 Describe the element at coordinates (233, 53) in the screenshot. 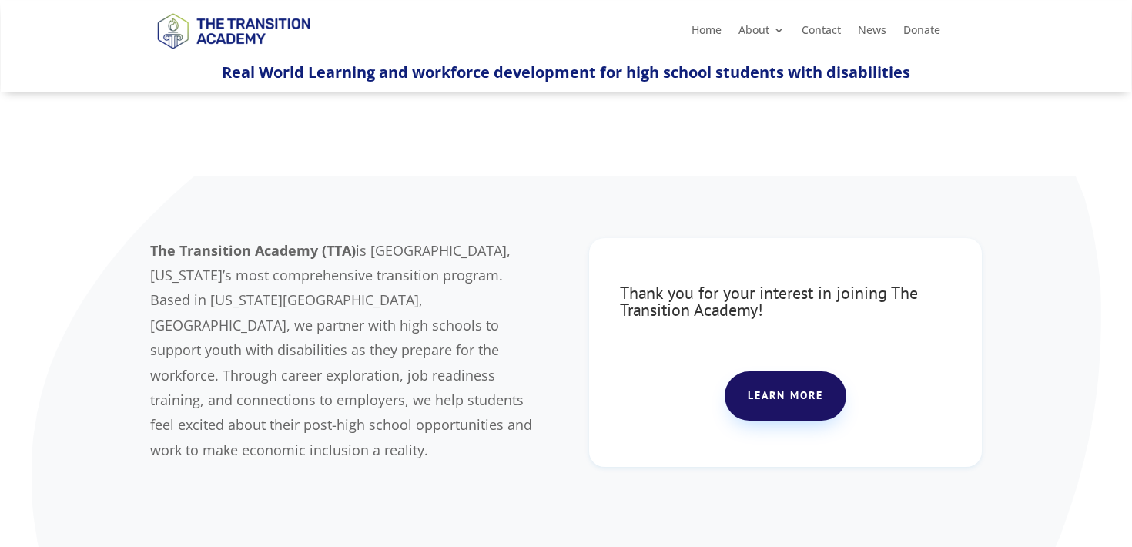

I see `a: Logo-Noticias` at that location.